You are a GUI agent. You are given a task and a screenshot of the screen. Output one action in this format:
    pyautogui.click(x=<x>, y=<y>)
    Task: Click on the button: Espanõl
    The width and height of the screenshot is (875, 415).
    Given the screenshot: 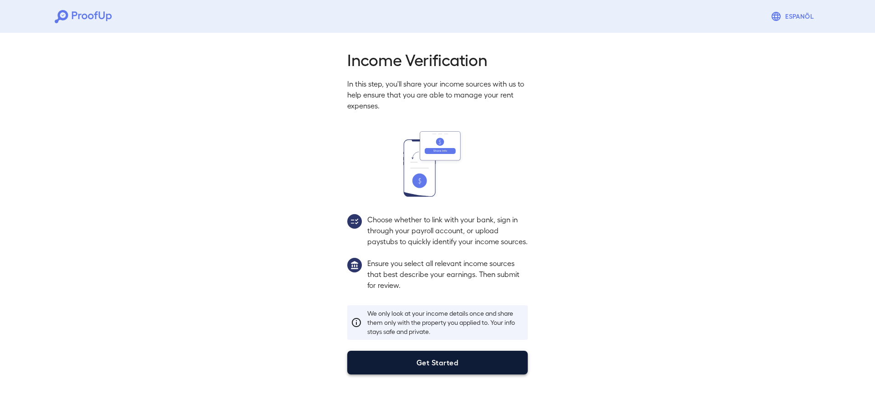 What is the action you would take?
    pyautogui.click(x=793, y=16)
    